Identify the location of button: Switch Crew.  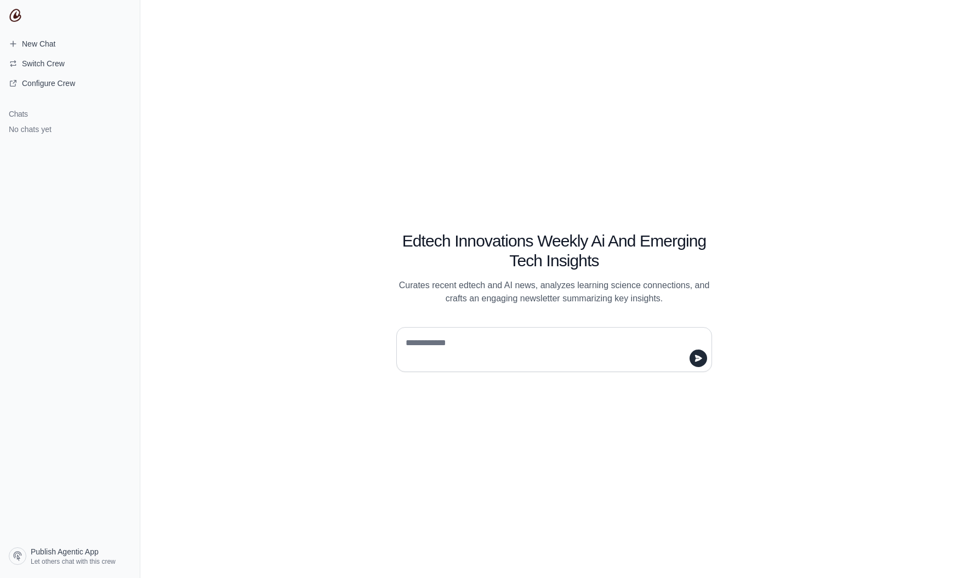
(70, 64).